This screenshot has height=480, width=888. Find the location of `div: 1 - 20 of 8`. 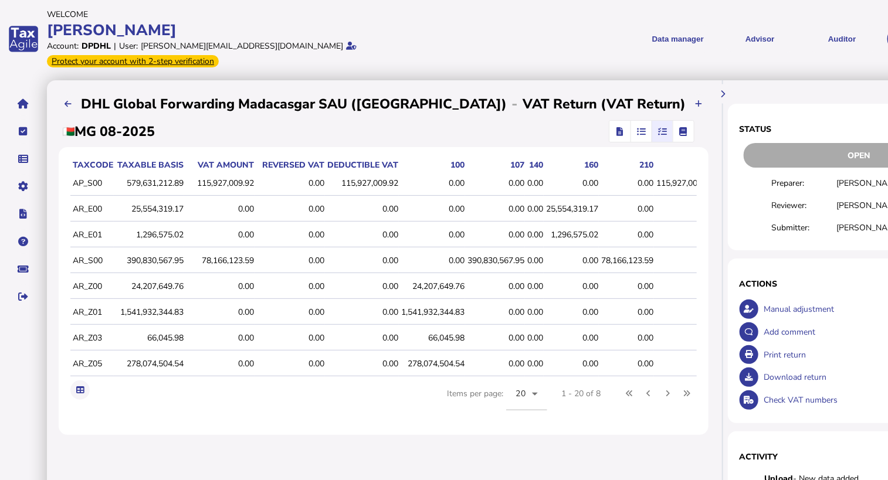

div: 1 - 20 of 8 is located at coordinates (581, 394).